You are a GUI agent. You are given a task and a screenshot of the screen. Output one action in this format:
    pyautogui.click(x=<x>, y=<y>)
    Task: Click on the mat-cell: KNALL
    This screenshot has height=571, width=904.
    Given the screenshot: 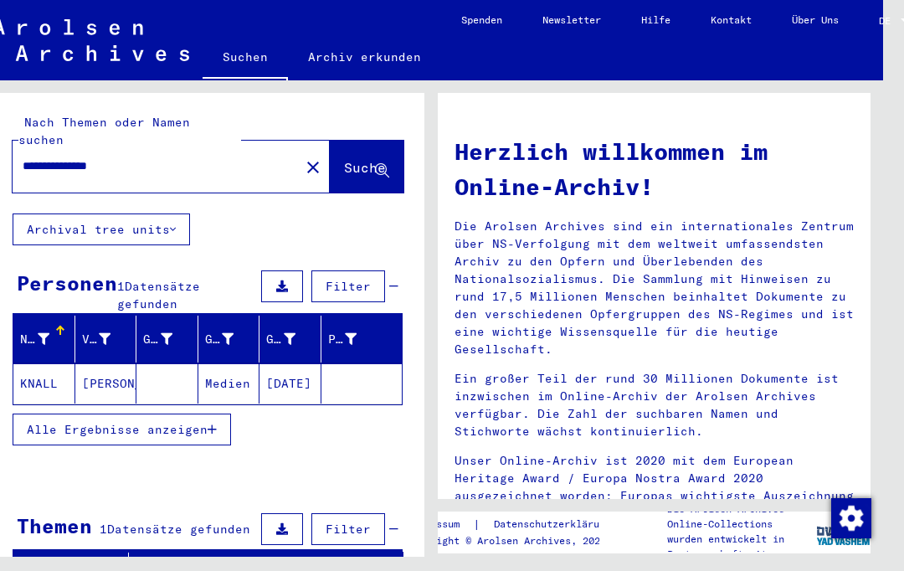 What is the action you would take?
    pyautogui.click(x=44, y=383)
    